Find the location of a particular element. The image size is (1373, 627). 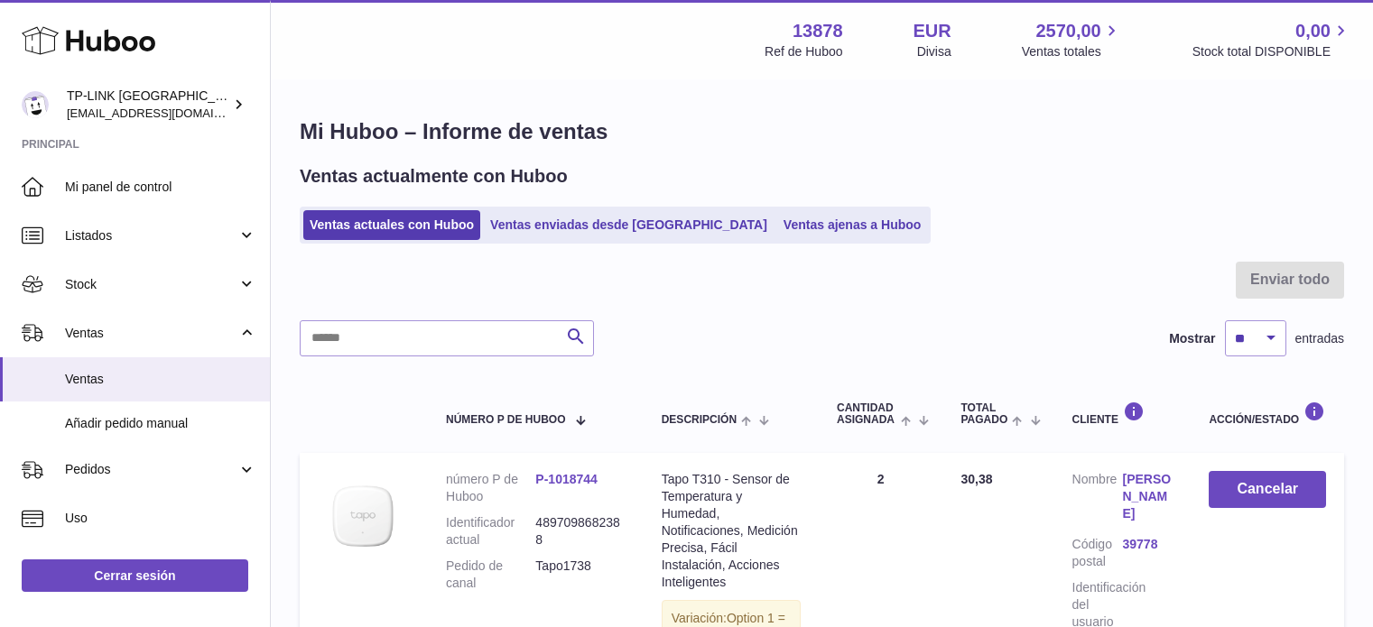

a: P-1018744 is located at coordinates (566, 479).